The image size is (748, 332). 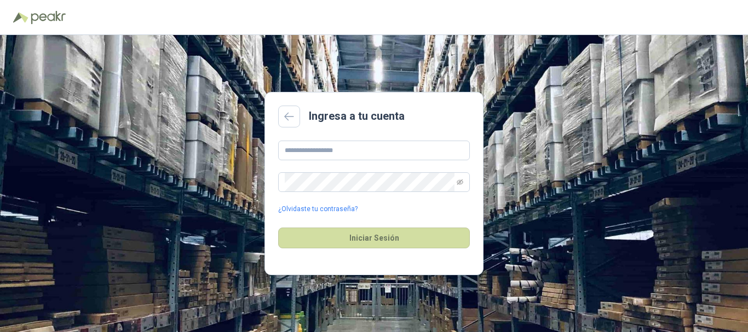 What do you see at coordinates (48, 18) in the screenshot?
I see `img: Peakr` at bounding box center [48, 18].